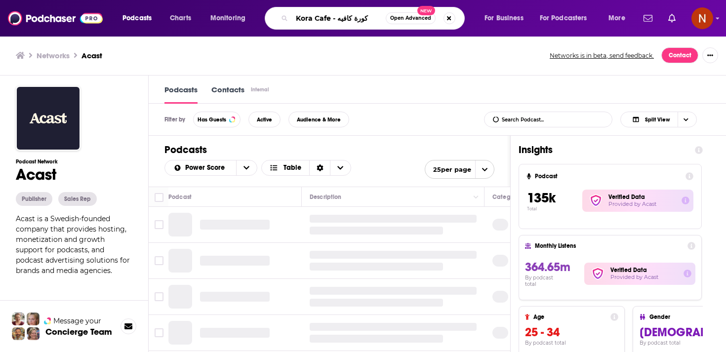  I want to click on img: Podchaser - Follow, Share and Rate Podcasts, so click(55, 18).